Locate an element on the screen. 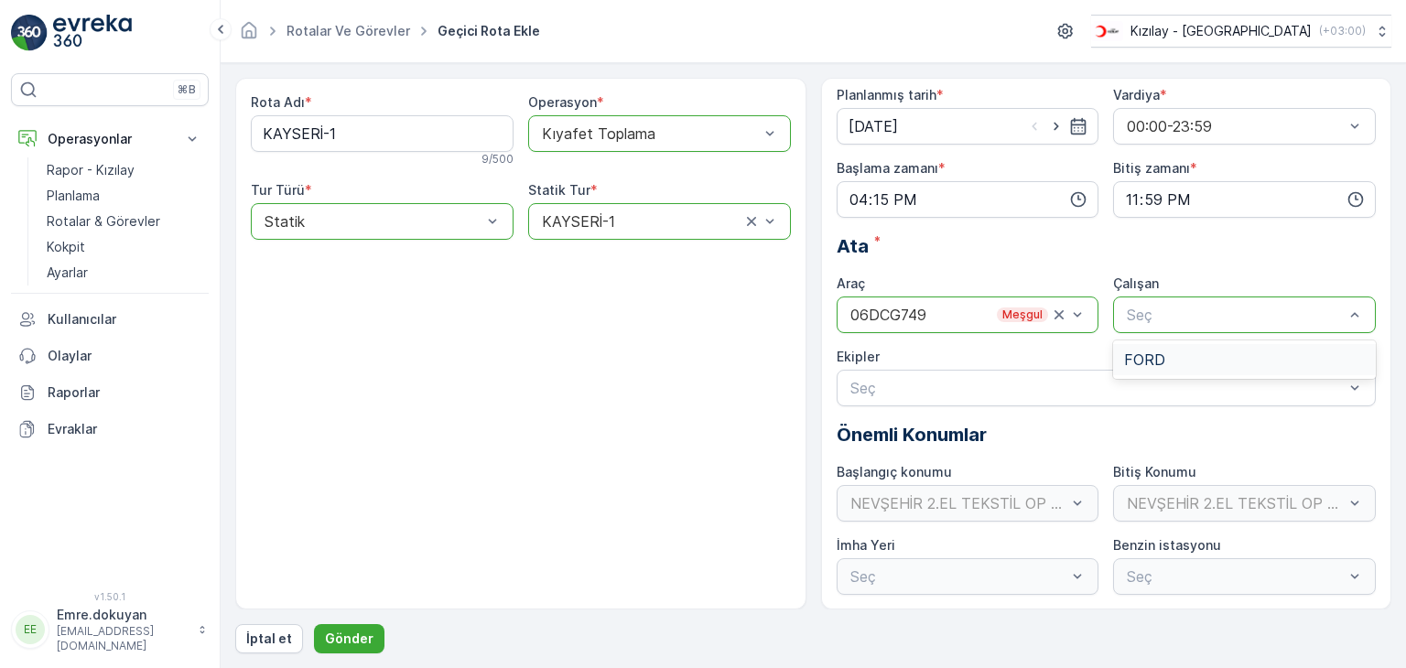 This screenshot has height=668, width=1406. p: Önemli Konumlar is located at coordinates (1106, 435).